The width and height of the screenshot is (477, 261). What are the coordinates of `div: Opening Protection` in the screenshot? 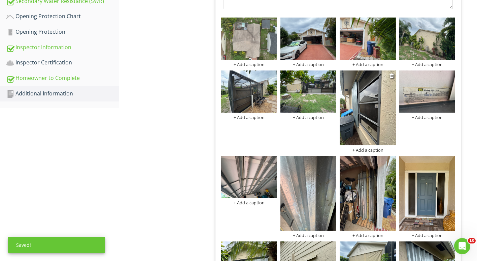 It's located at (63, 32).